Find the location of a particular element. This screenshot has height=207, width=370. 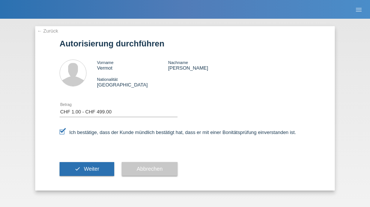

span: Weiter is located at coordinates (91, 169).